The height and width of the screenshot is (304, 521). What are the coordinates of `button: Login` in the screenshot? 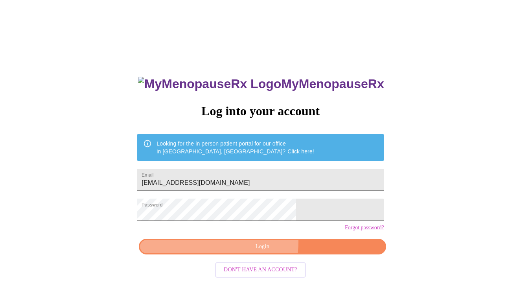 It's located at (262, 247).